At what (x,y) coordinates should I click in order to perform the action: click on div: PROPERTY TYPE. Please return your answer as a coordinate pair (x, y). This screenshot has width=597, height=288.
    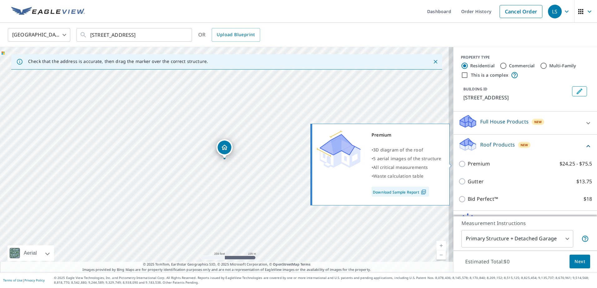
    Looking at the image, I should click on (525, 57).